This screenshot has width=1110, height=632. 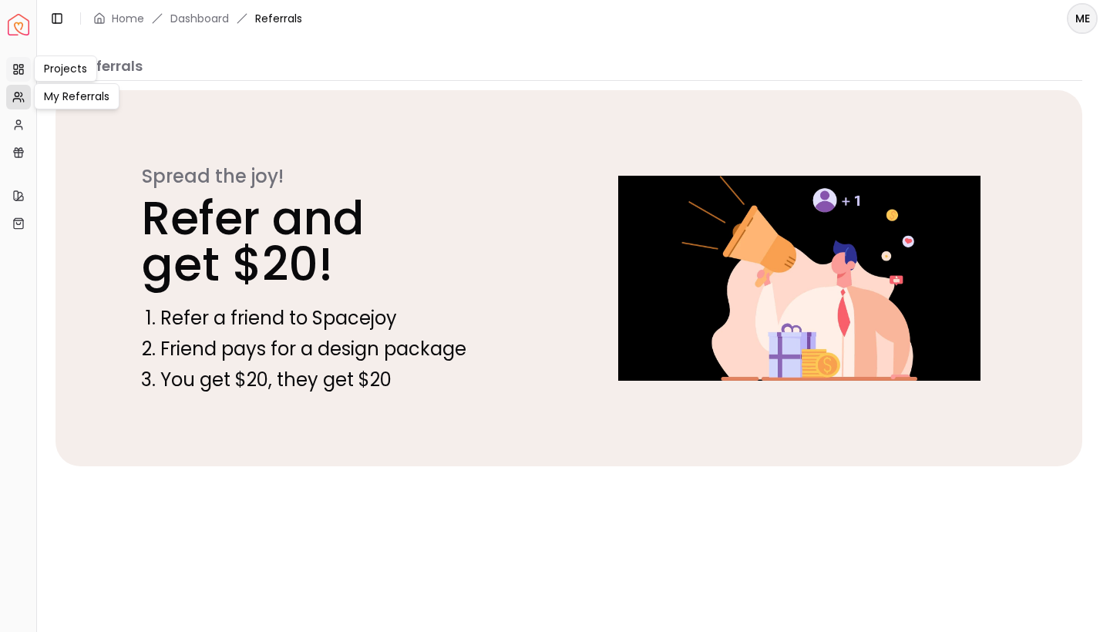 I want to click on p: Spread the joy!, so click(x=338, y=177).